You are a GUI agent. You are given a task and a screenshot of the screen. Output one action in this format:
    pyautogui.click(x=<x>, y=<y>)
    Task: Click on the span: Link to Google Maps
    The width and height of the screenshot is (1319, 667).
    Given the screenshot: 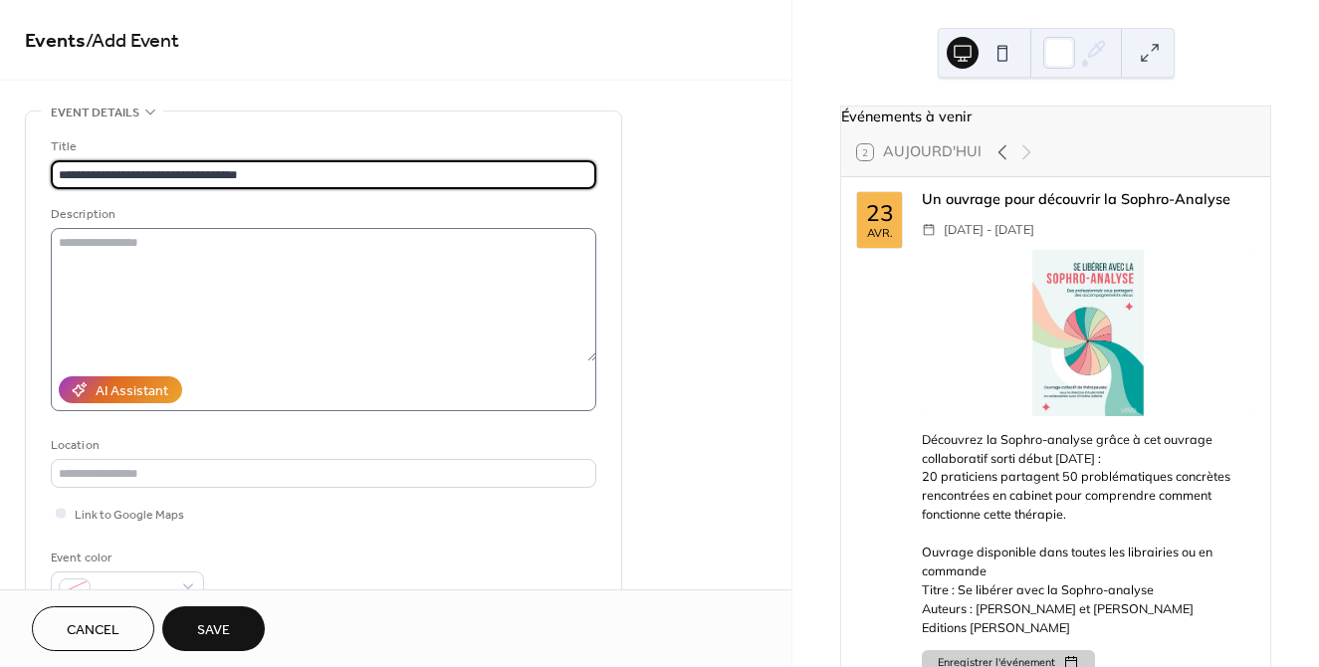 What is the action you would take?
    pyautogui.click(x=129, y=515)
    